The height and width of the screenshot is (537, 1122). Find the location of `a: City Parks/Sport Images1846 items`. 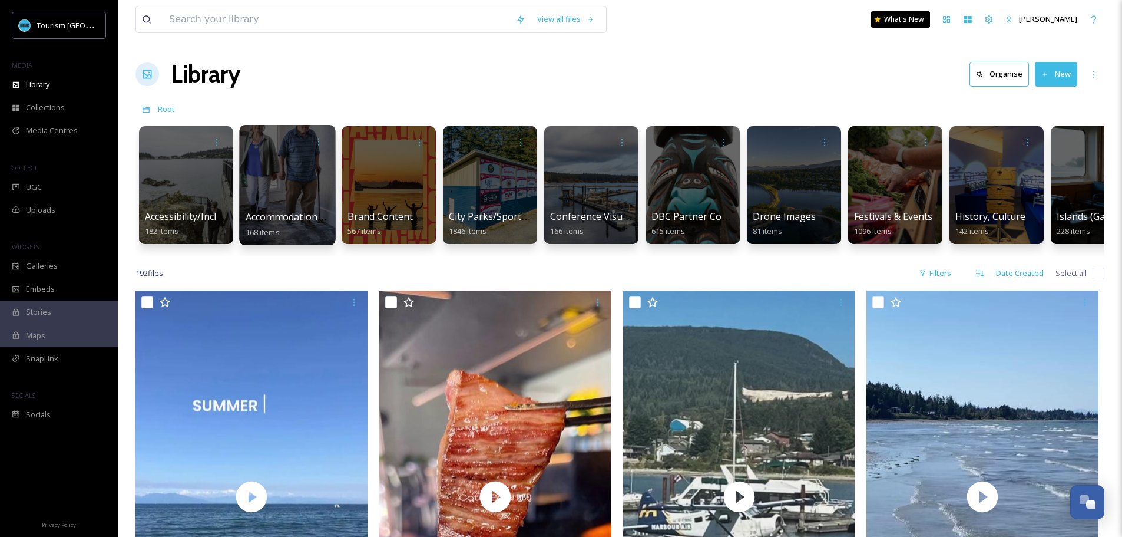

a: City Parks/Sport Images1846 items is located at coordinates (503, 223).